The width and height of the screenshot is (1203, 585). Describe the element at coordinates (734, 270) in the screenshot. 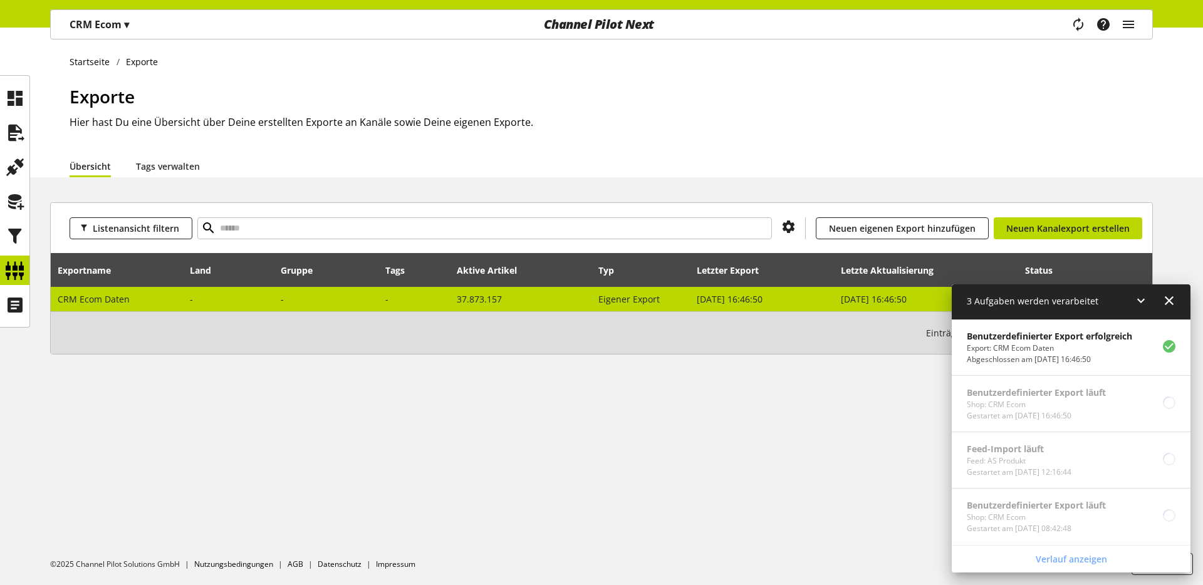

I see `div: Letzter Export` at that location.